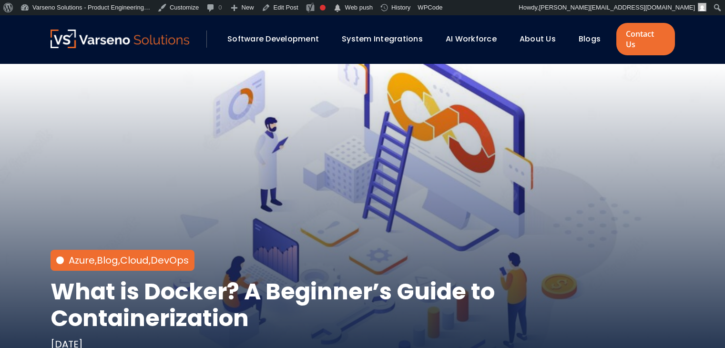  What do you see at coordinates (475, 39) in the screenshot?
I see `div: AI Workforce` at bounding box center [475, 39].